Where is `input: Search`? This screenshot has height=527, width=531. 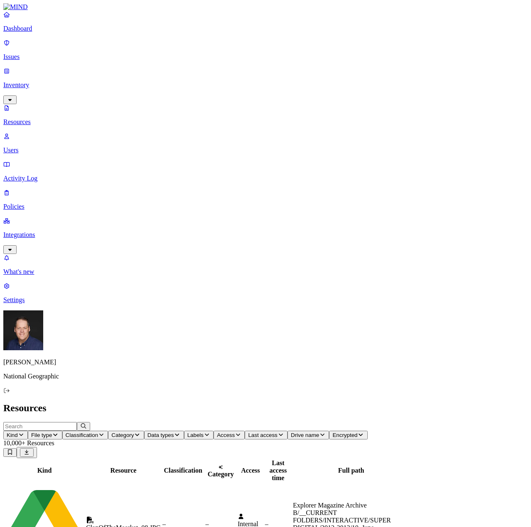
input: Search is located at coordinates (40, 426).